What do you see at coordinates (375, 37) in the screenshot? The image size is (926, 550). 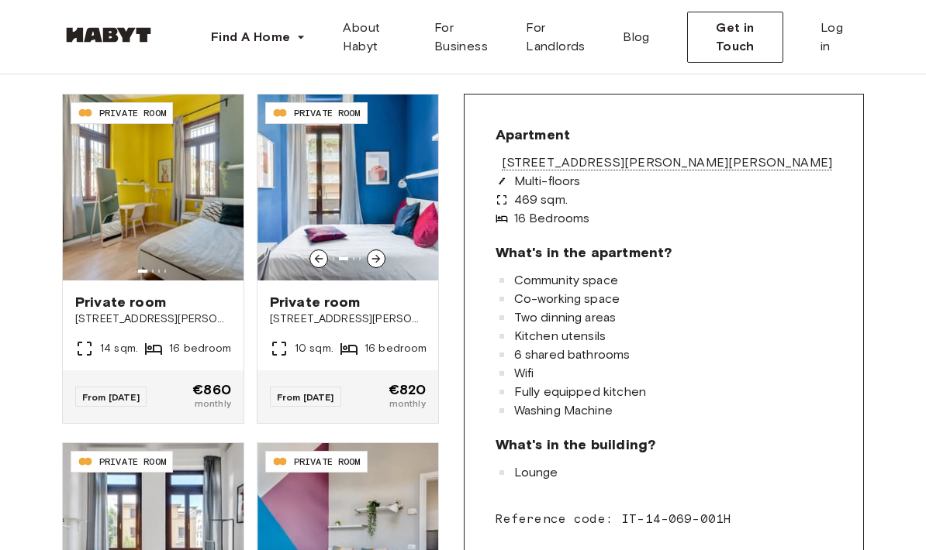 I see `a: About Habyt` at bounding box center [375, 37].